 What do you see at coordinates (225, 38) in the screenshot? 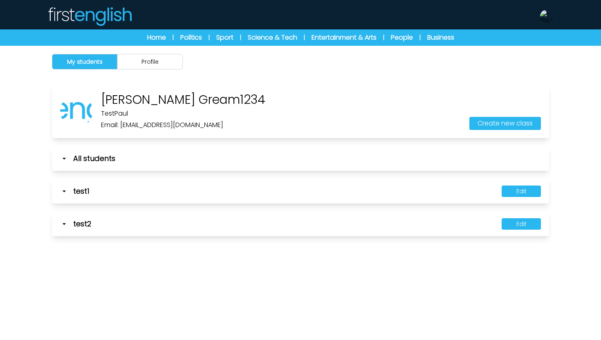
I see `a: Sport` at bounding box center [225, 38].